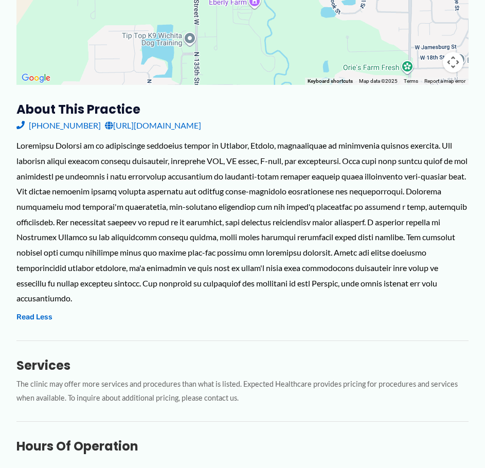  Describe the element at coordinates (454, 62) in the screenshot. I see `button: Map camera controls` at that location.